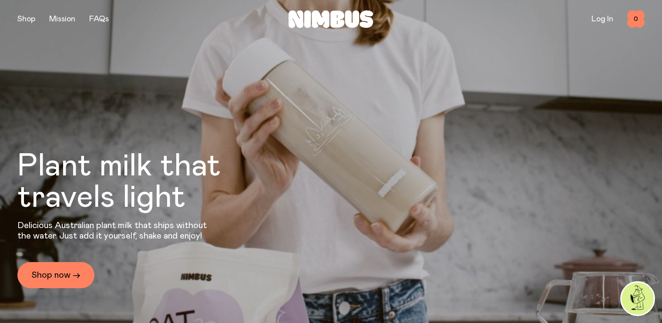 The width and height of the screenshot is (662, 323). What do you see at coordinates (602, 19) in the screenshot?
I see `a: Log In` at bounding box center [602, 19].